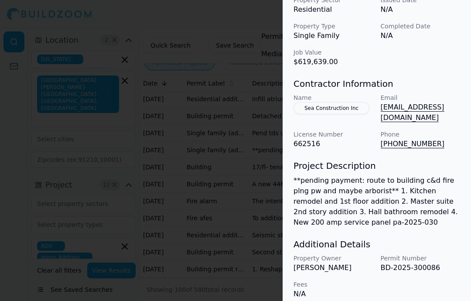 Image resolution: width=471 pixels, height=301 pixels. I want to click on p: 662516, so click(333, 144).